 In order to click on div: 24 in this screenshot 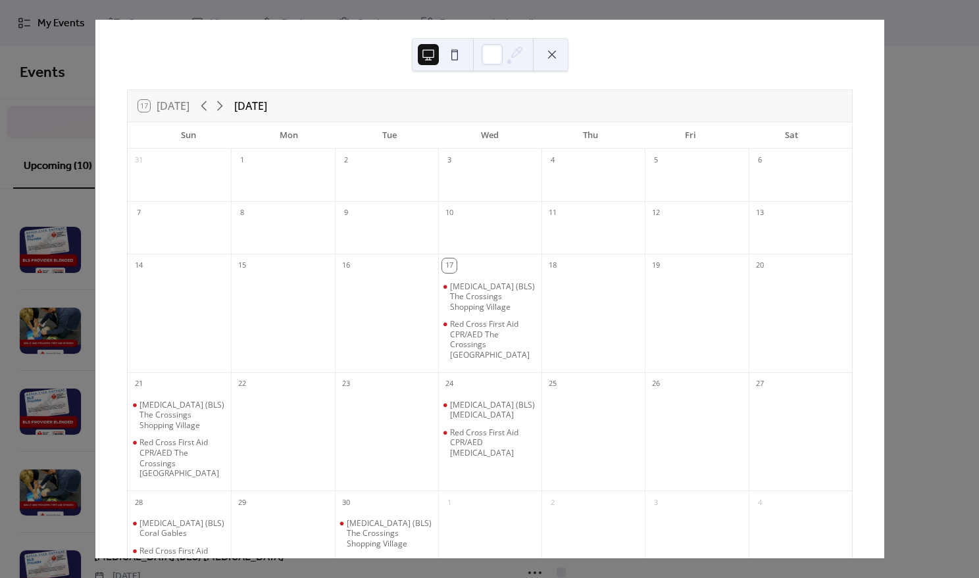, I will do `click(449, 384)`.